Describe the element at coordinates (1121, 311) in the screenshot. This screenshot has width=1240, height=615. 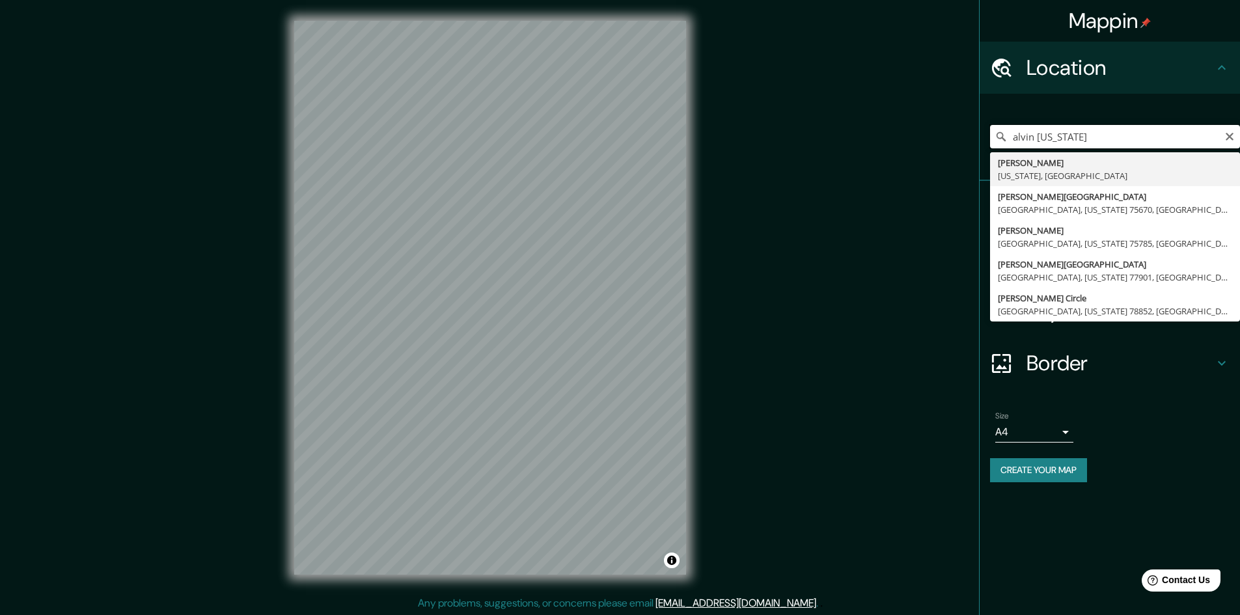
I see `h4: Layout` at that location.